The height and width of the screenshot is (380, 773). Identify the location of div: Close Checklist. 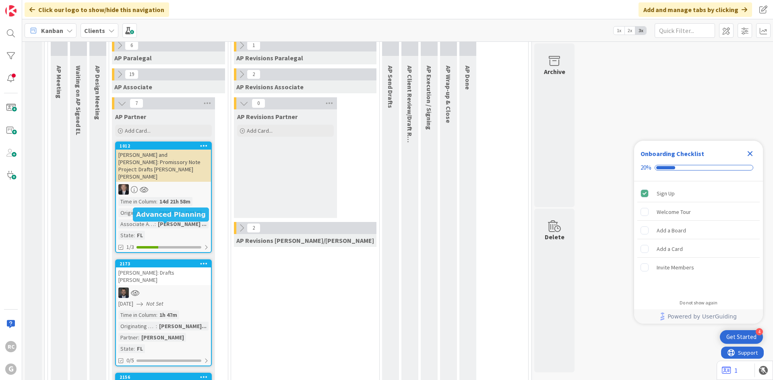
(750, 154).